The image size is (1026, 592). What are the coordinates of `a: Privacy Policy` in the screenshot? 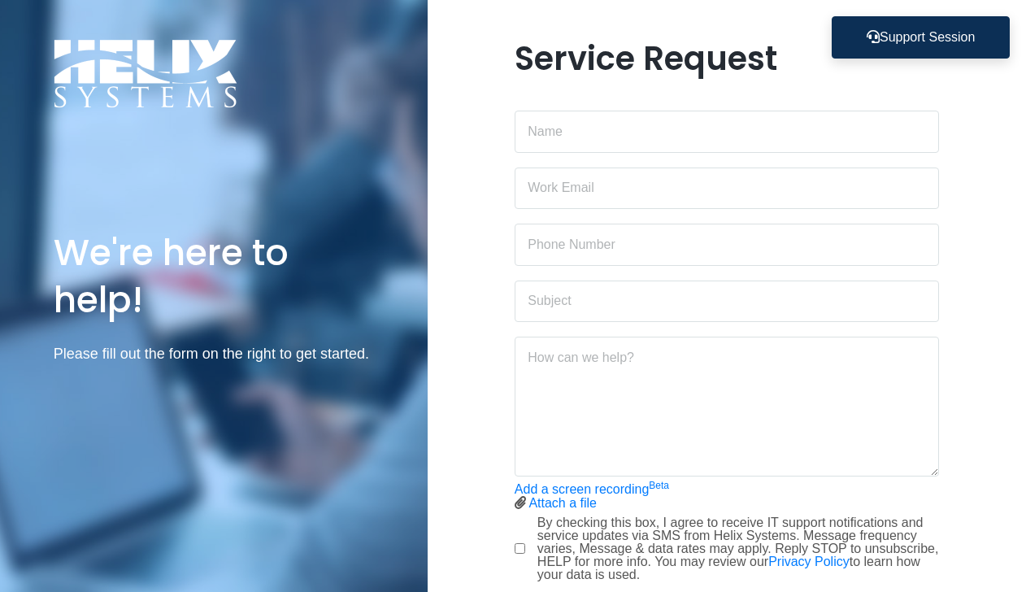 It's located at (809, 561).